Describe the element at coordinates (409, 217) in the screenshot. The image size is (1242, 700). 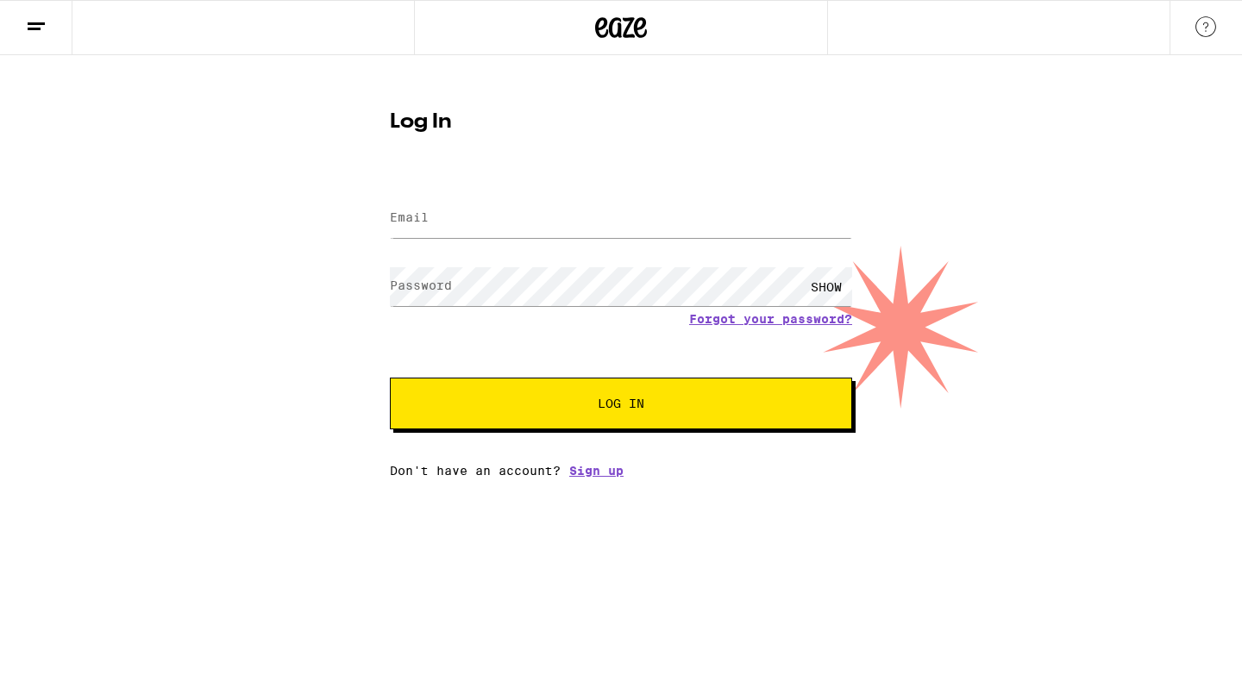
I see `label: Email` at that location.